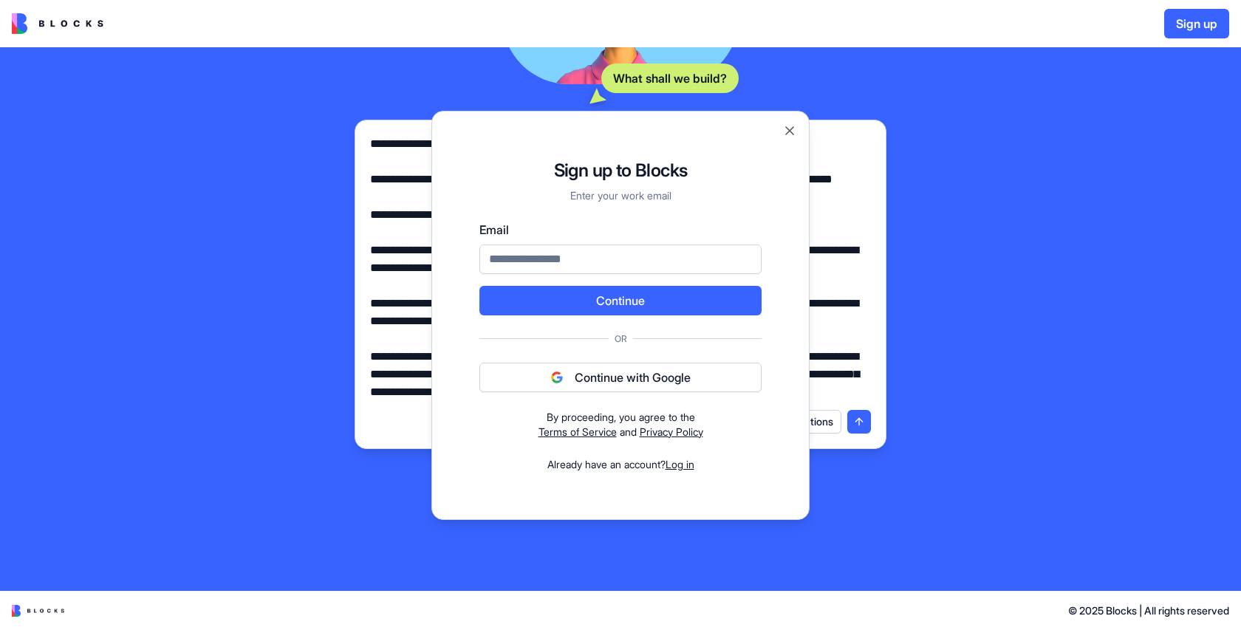  I want to click on a: Privacy Policy, so click(671, 431).